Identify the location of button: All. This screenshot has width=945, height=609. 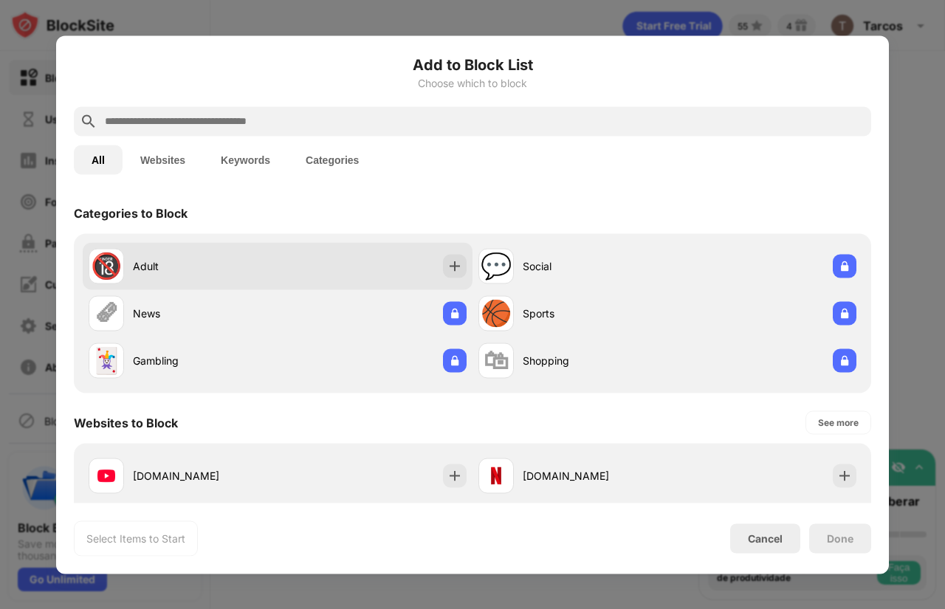
(98, 159).